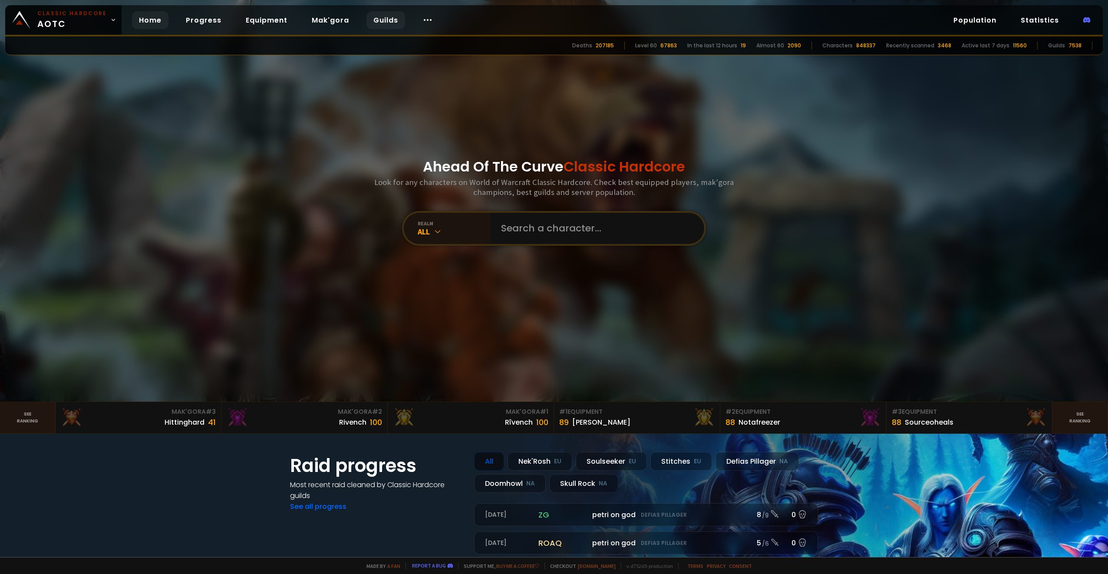 The image size is (1108, 574). Describe the element at coordinates (212, 422) in the screenshot. I see `div: 41` at that location.